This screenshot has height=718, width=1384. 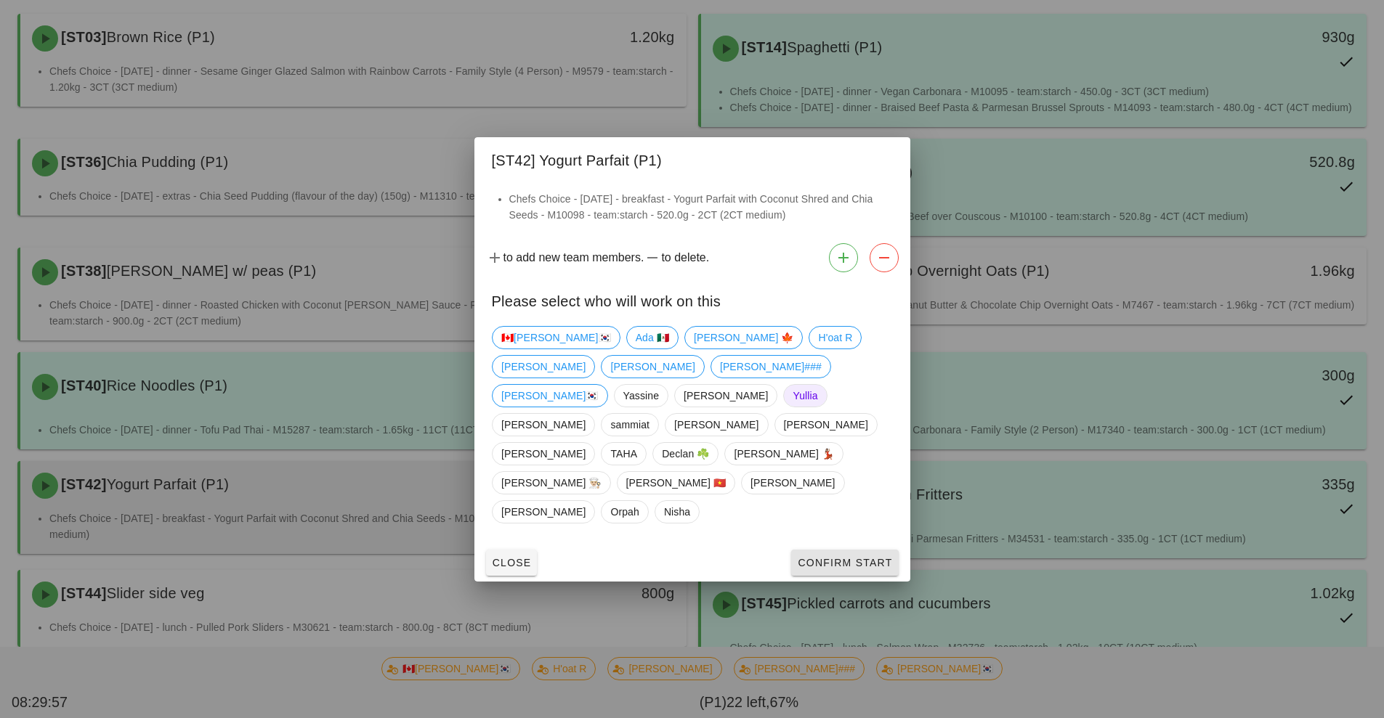 What do you see at coordinates (676, 512) in the screenshot?
I see `span: Nisha` at bounding box center [676, 512].